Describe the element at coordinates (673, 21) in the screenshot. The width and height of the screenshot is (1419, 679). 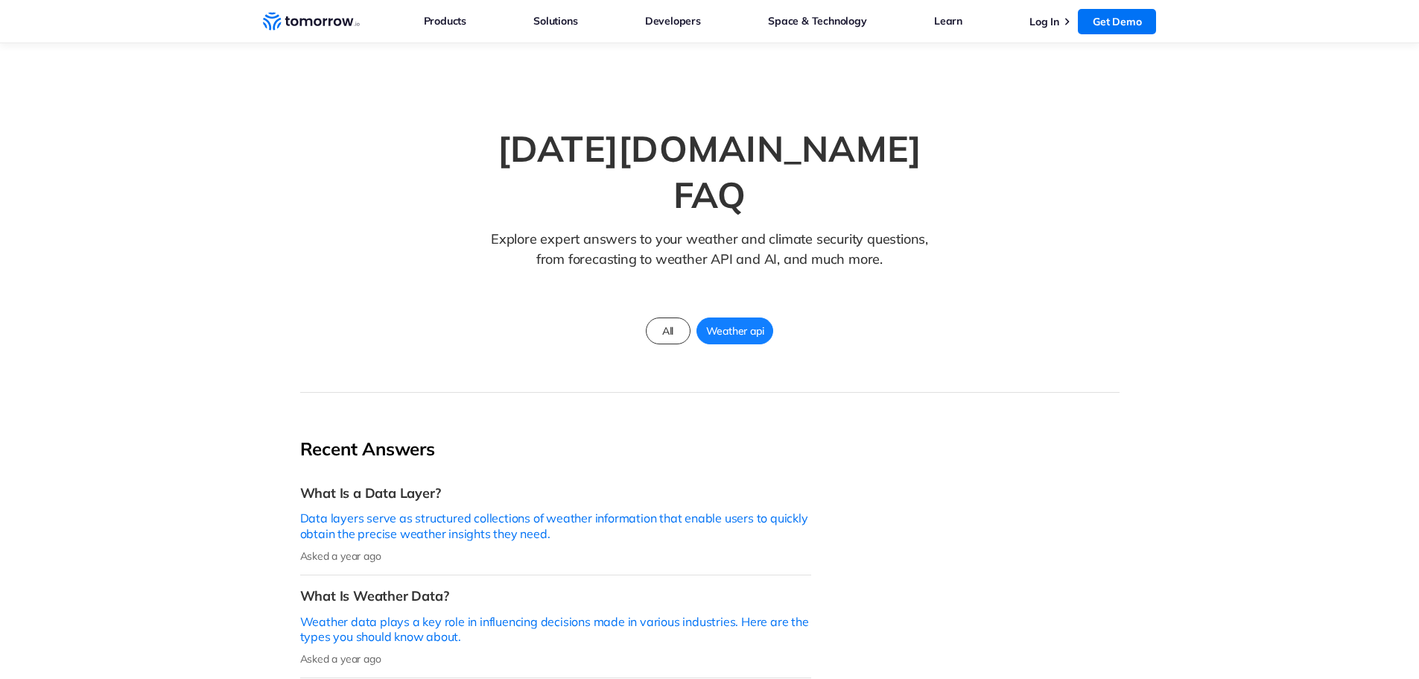
I see `a: Developers` at that location.